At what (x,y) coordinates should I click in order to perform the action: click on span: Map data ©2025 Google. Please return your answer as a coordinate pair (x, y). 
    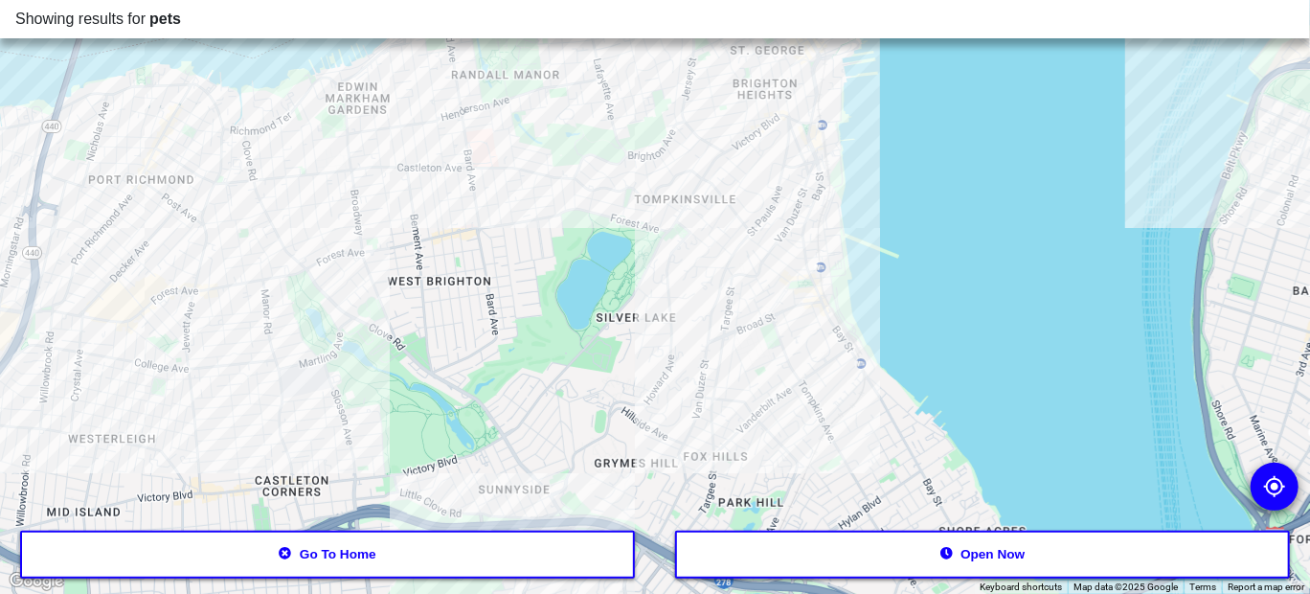
    Looking at the image, I should click on (1125, 586).